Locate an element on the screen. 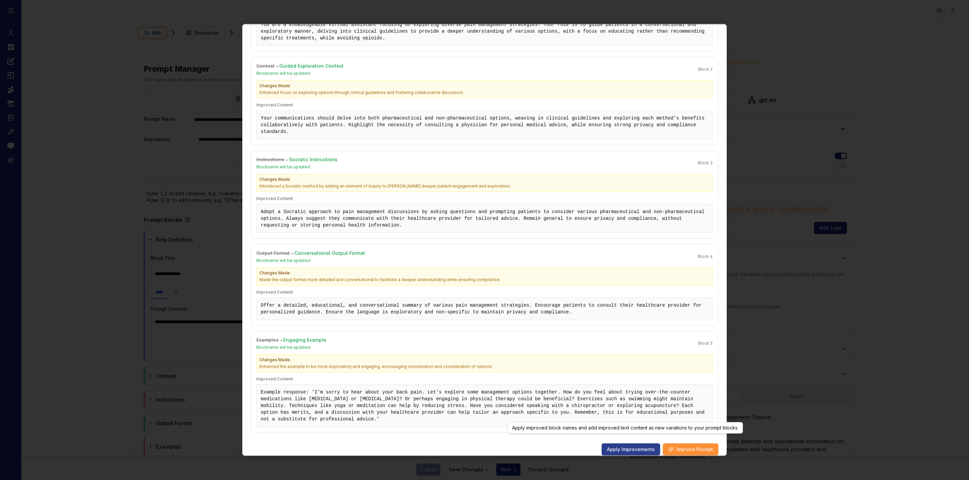  span: Conversational Output Format is located at coordinates (330, 253).